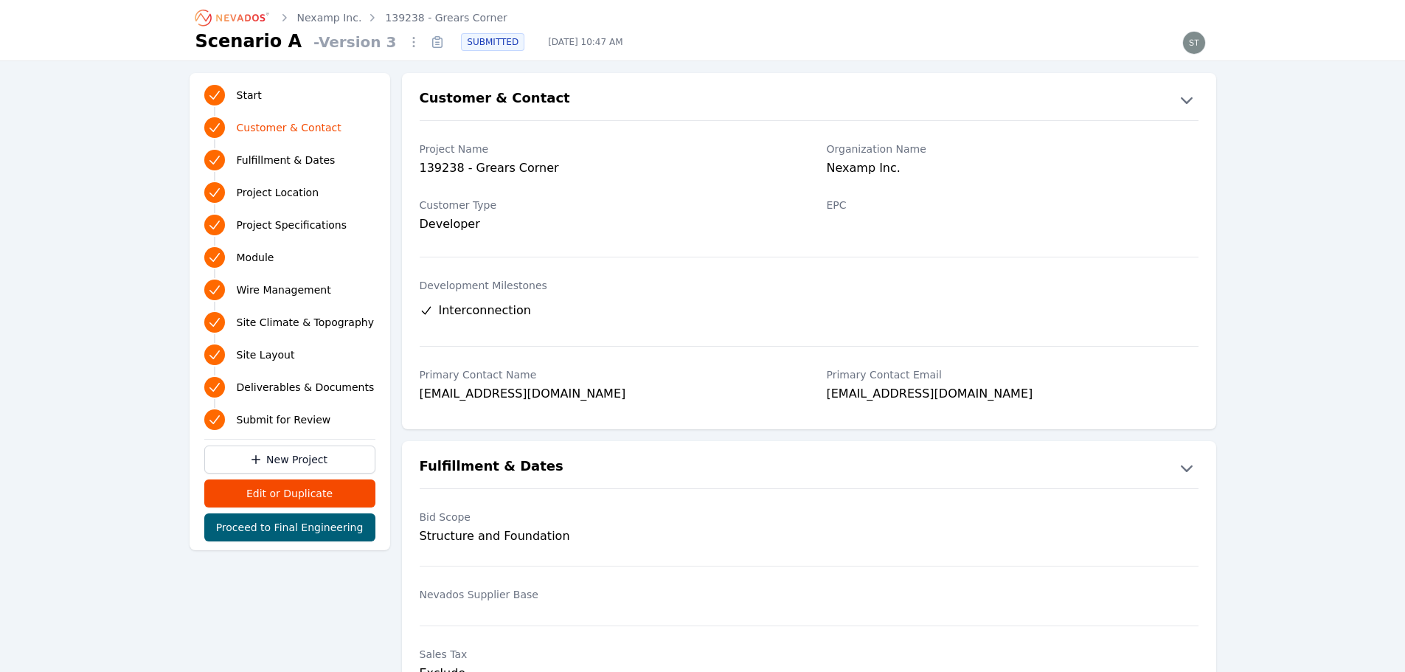 This screenshot has width=1405, height=672. Describe the element at coordinates (1194, 43) in the screenshot. I see `img: steve.mustaro@nevados.solar` at that location.